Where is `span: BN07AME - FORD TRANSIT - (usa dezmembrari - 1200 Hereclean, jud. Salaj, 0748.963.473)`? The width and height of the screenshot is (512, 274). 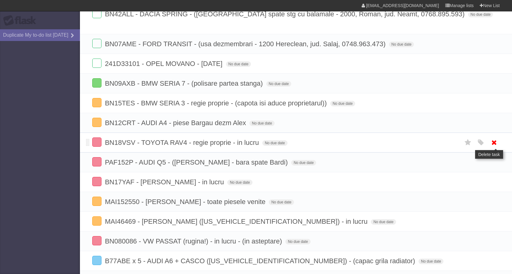 span: BN07AME - FORD TRANSIT - (usa dezmembrari - 1200 Hereclean, jud. Salaj, 0748.963.473) is located at coordinates (246, 44).